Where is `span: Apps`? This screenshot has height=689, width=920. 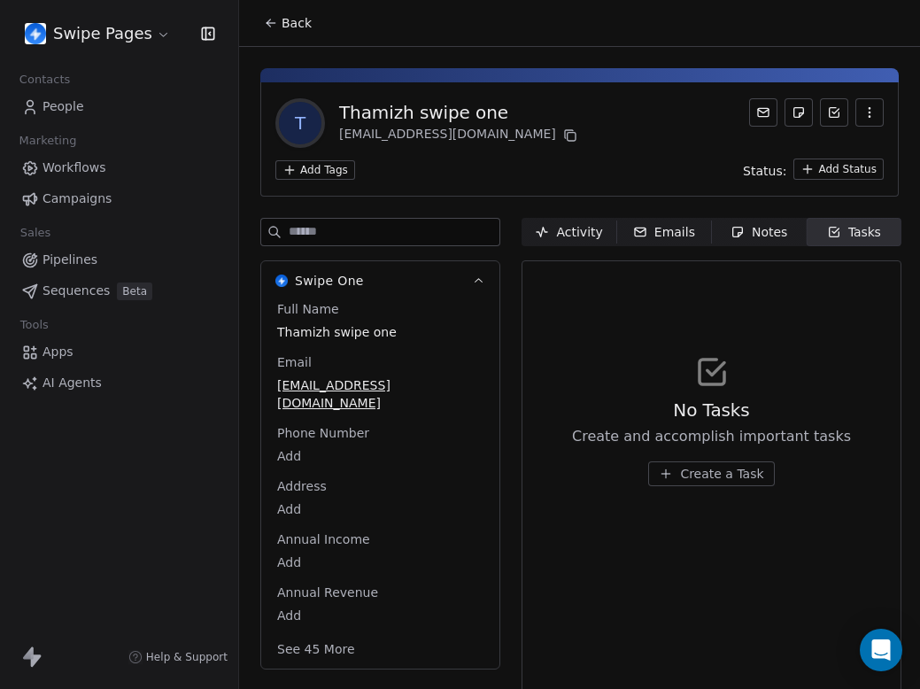
span: Apps is located at coordinates (58, 352).